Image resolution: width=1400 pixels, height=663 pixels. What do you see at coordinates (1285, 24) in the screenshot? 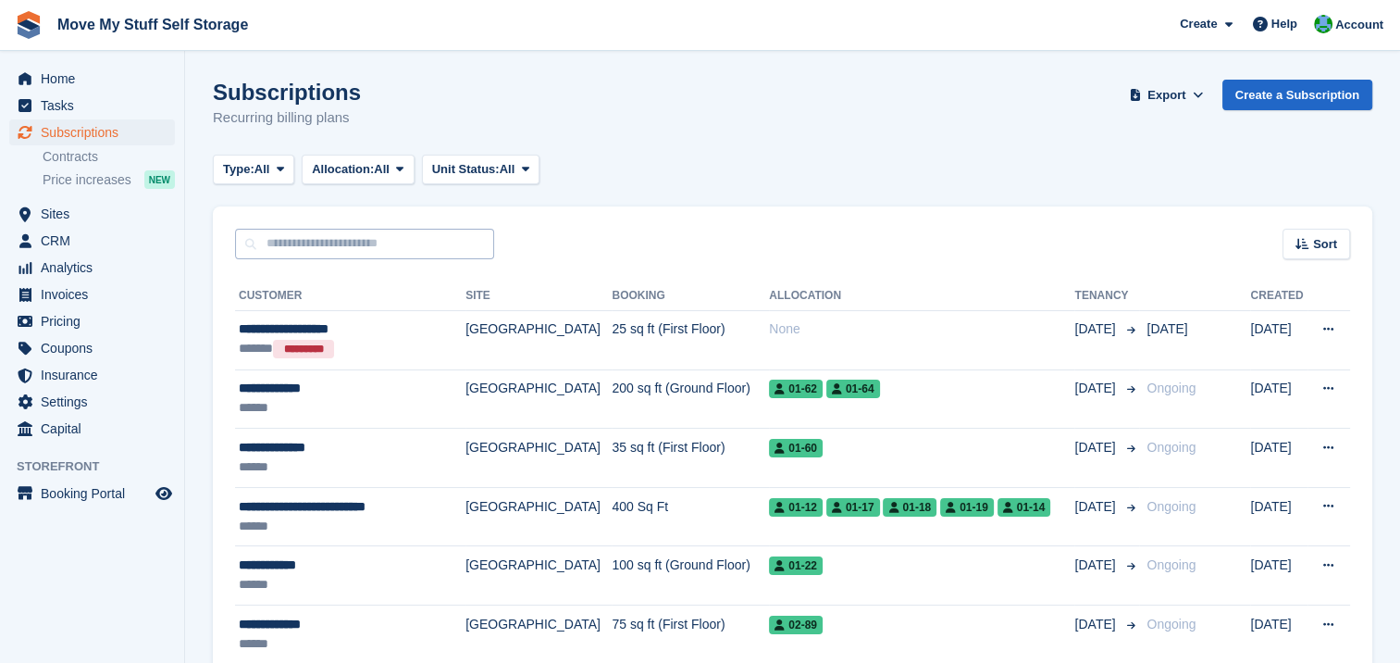
I see `span: Help` at bounding box center [1285, 24].